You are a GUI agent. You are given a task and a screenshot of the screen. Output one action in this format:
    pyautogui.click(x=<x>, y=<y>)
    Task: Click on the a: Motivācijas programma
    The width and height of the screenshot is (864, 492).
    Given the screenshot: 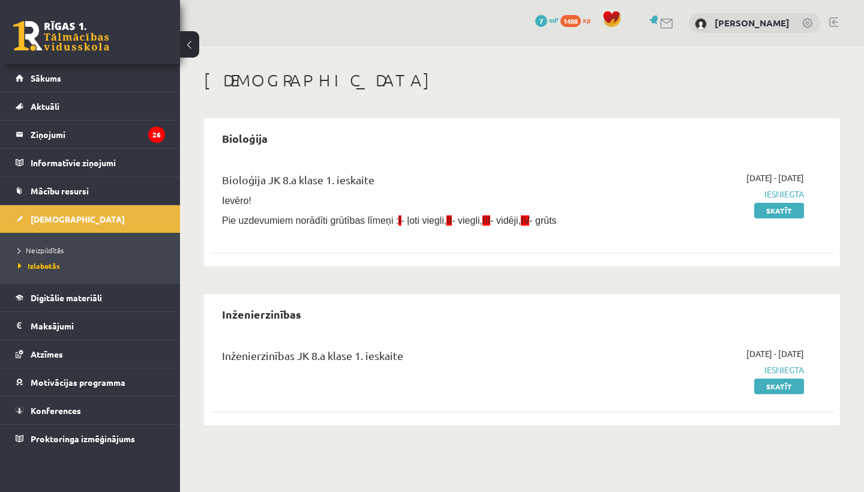 What is the action you would take?
    pyautogui.click(x=90, y=382)
    